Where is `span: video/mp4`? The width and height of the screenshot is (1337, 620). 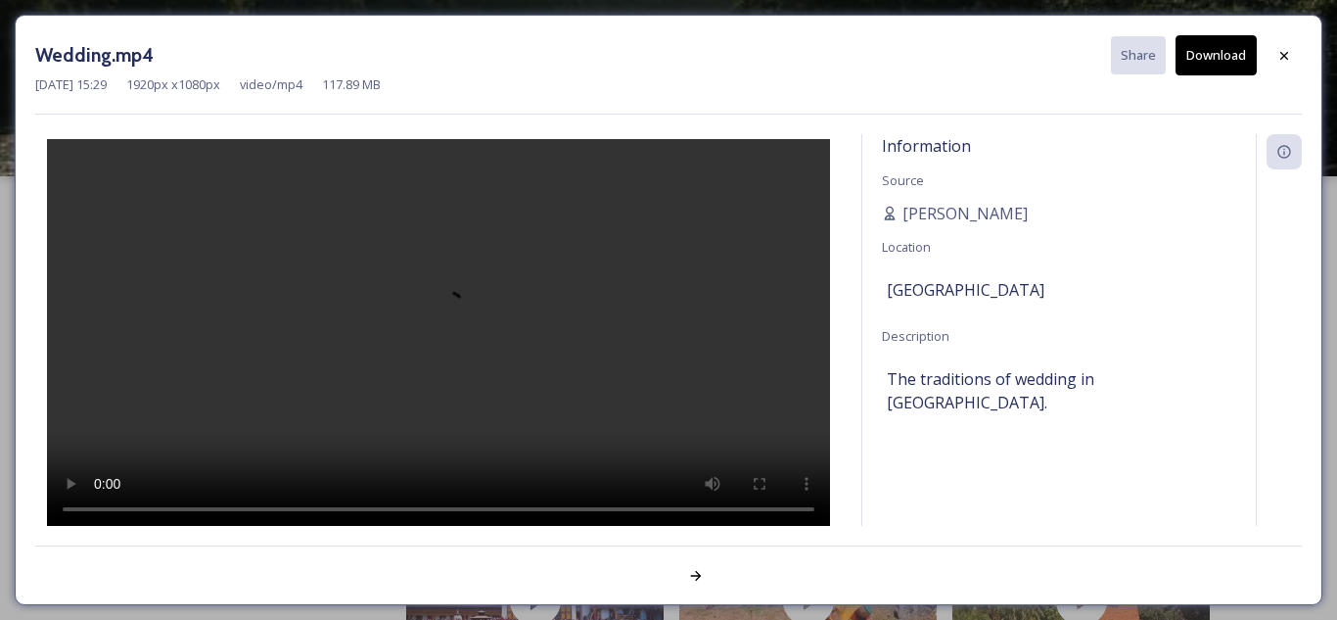
span: video/mp4 is located at coordinates (271, 84).